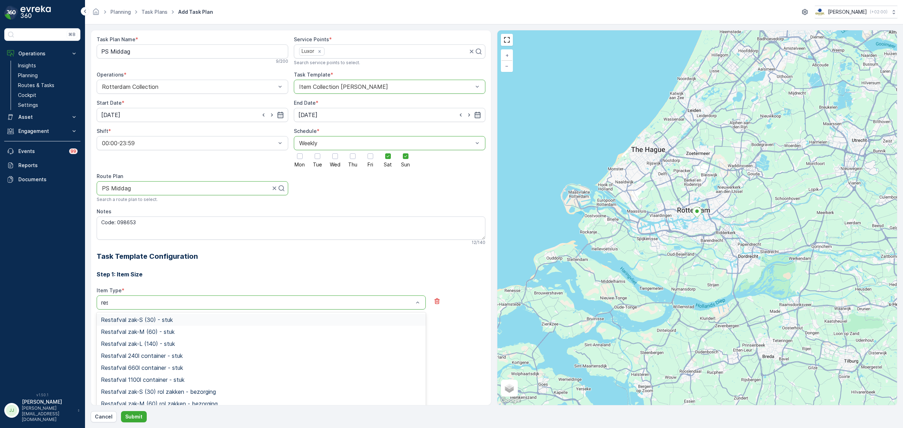  Describe the element at coordinates (42, 151) in the screenshot. I see `a: Events99` at that location.